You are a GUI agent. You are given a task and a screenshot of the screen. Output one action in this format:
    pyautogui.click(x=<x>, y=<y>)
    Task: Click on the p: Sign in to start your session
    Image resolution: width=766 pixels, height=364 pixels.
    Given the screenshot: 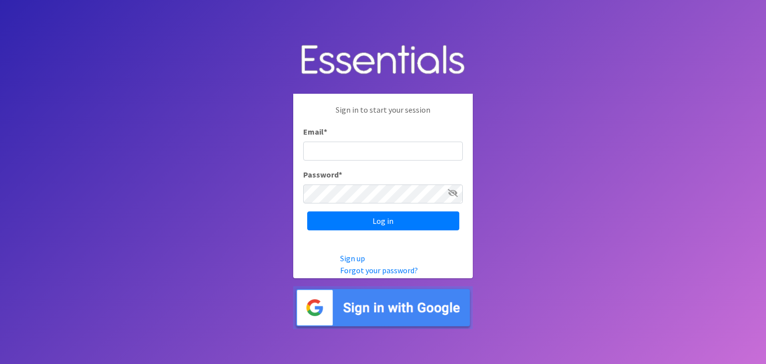 What is the action you would take?
    pyautogui.click(x=383, y=115)
    